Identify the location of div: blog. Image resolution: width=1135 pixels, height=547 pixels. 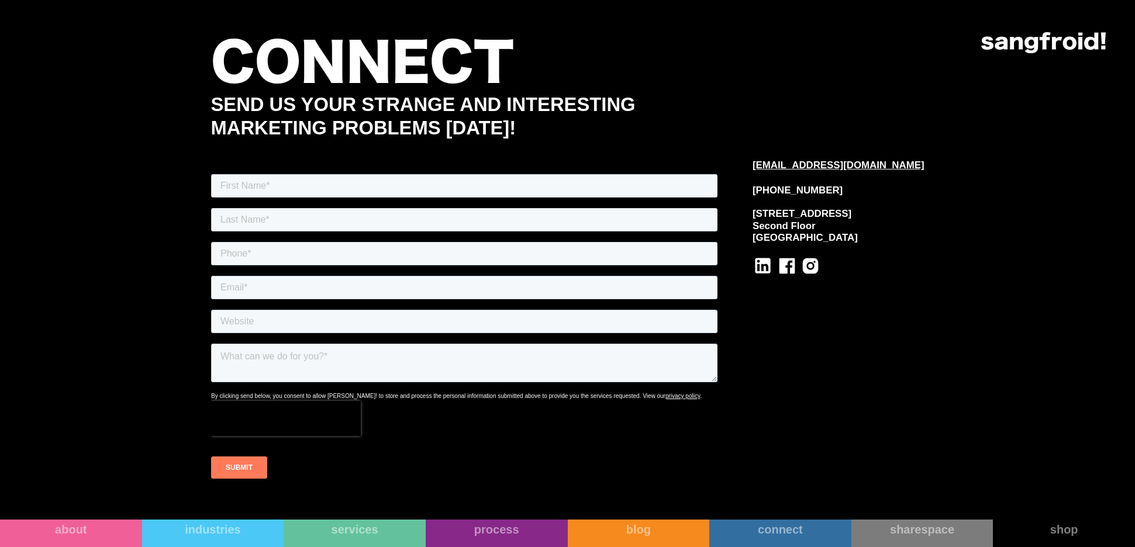
(638, 530).